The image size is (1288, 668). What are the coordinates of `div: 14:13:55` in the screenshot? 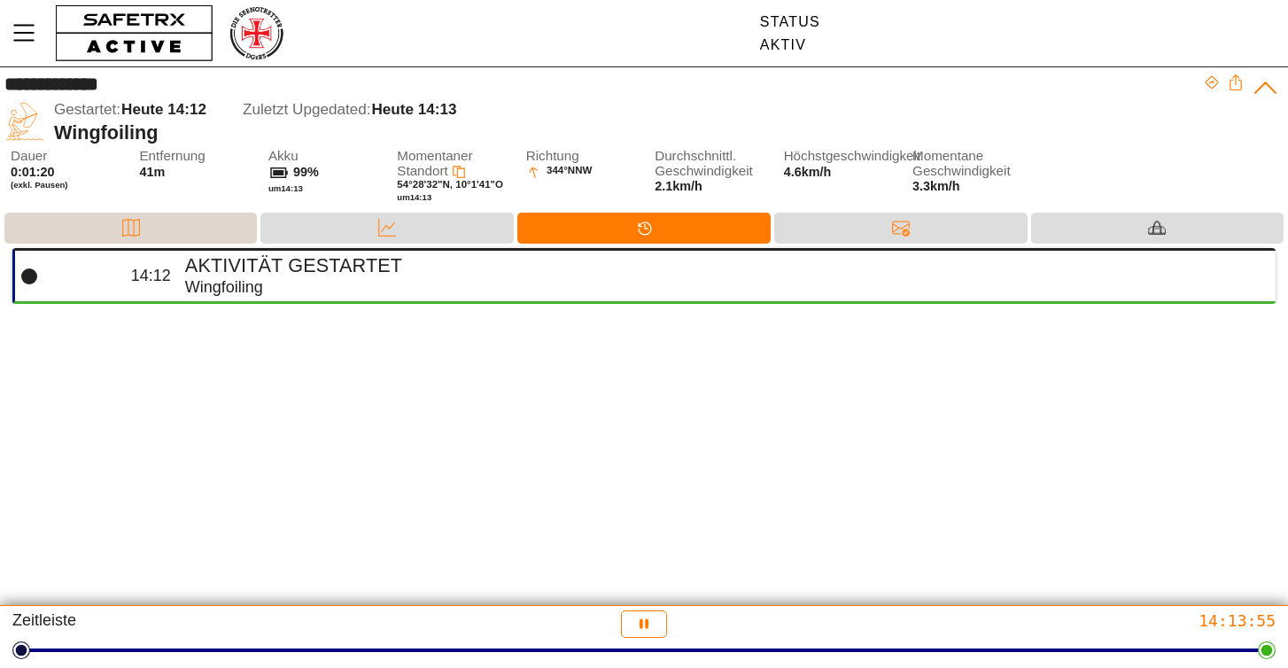 It's located at (1066, 620).